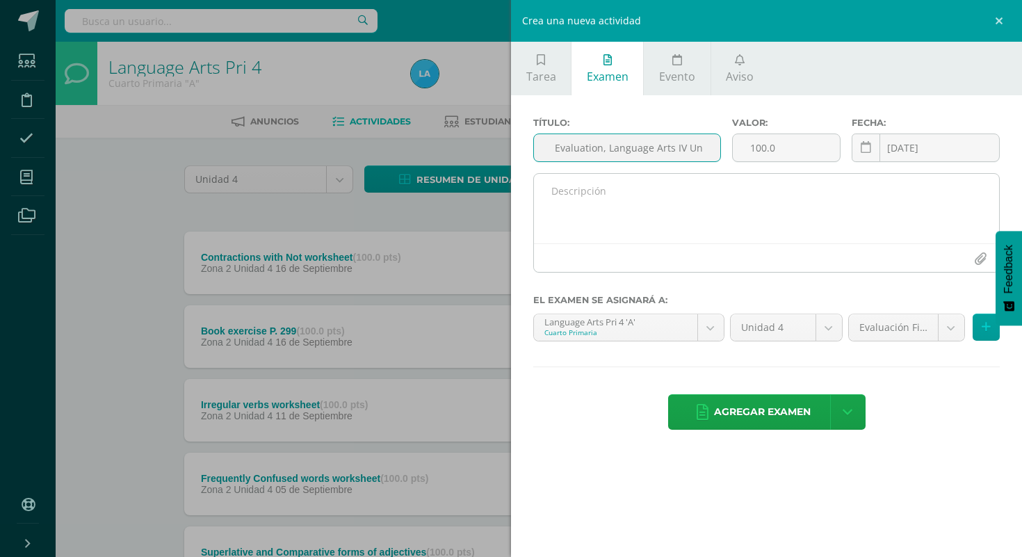  What do you see at coordinates (677, 76) in the screenshot?
I see `span: Evento` at bounding box center [677, 76].